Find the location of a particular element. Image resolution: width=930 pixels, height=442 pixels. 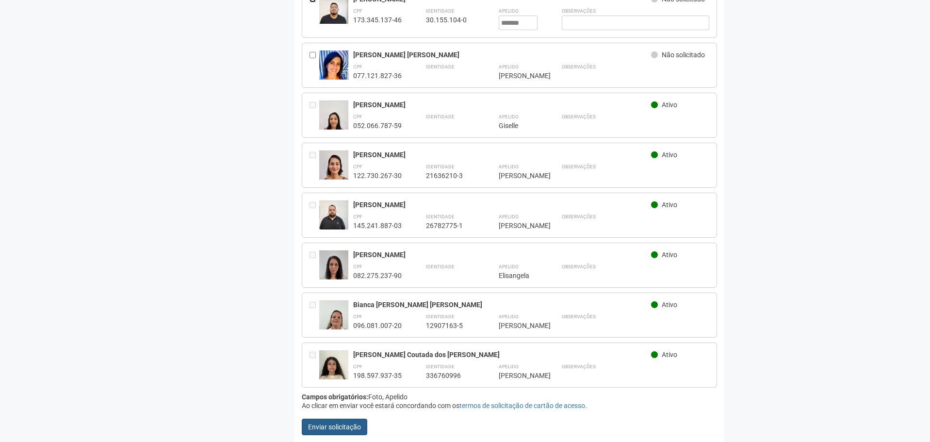

div: 198.597.937-35 is located at coordinates (377, 376).